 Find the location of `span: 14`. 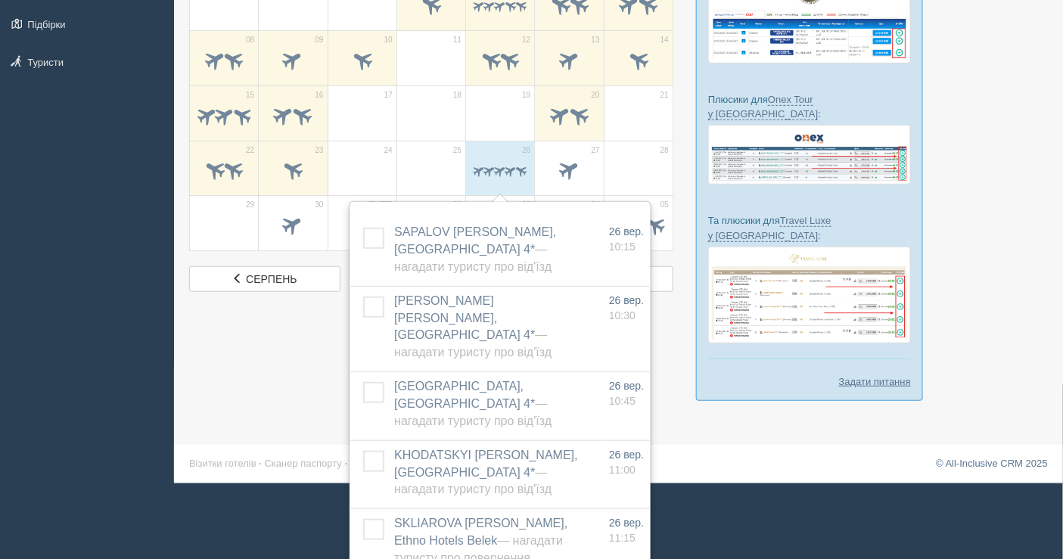

span: 14 is located at coordinates (664, 40).